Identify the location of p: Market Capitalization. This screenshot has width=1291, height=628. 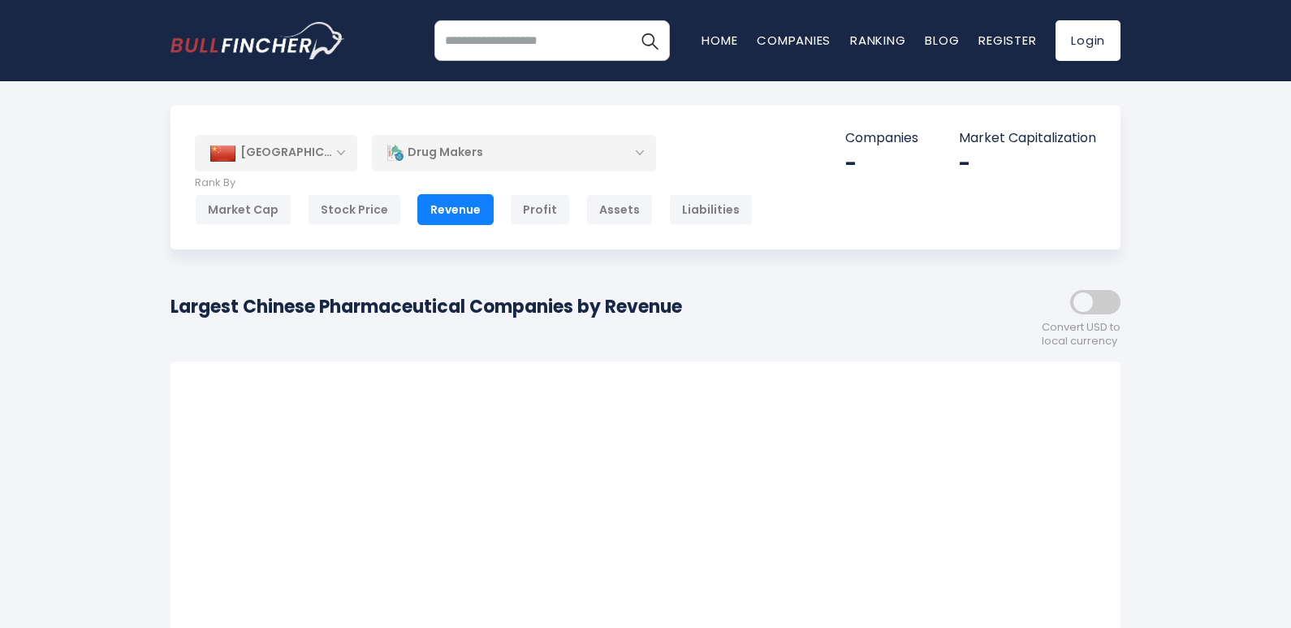
(1027, 138).